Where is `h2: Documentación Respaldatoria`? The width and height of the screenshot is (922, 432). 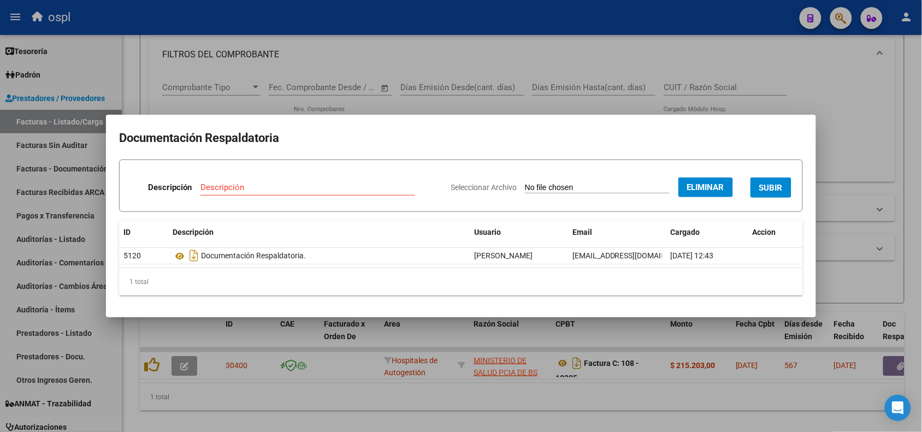
h2: Documentación Respaldatoria is located at coordinates (461, 138).